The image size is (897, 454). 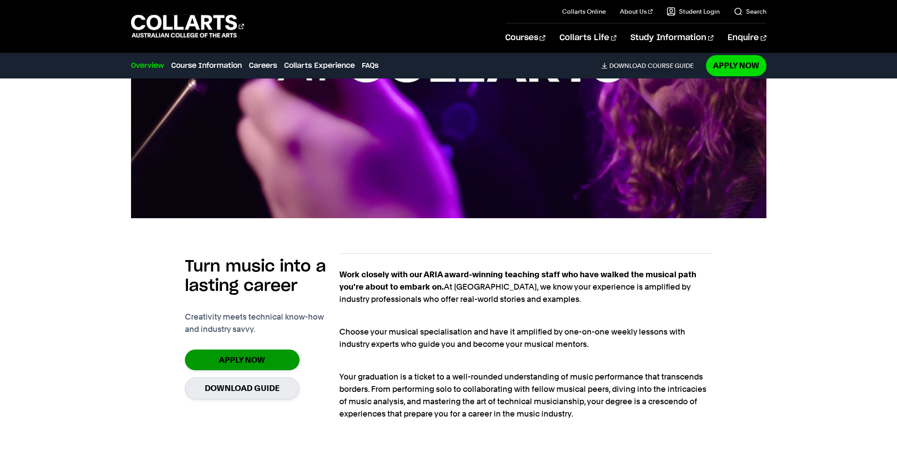 What do you see at coordinates (584, 11) in the screenshot?
I see `a: Collarts Online` at bounding box center [584, 11].